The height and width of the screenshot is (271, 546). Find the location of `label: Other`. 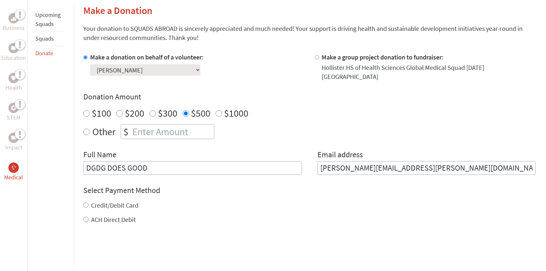

label: Other is located at coordinates (104, 131).